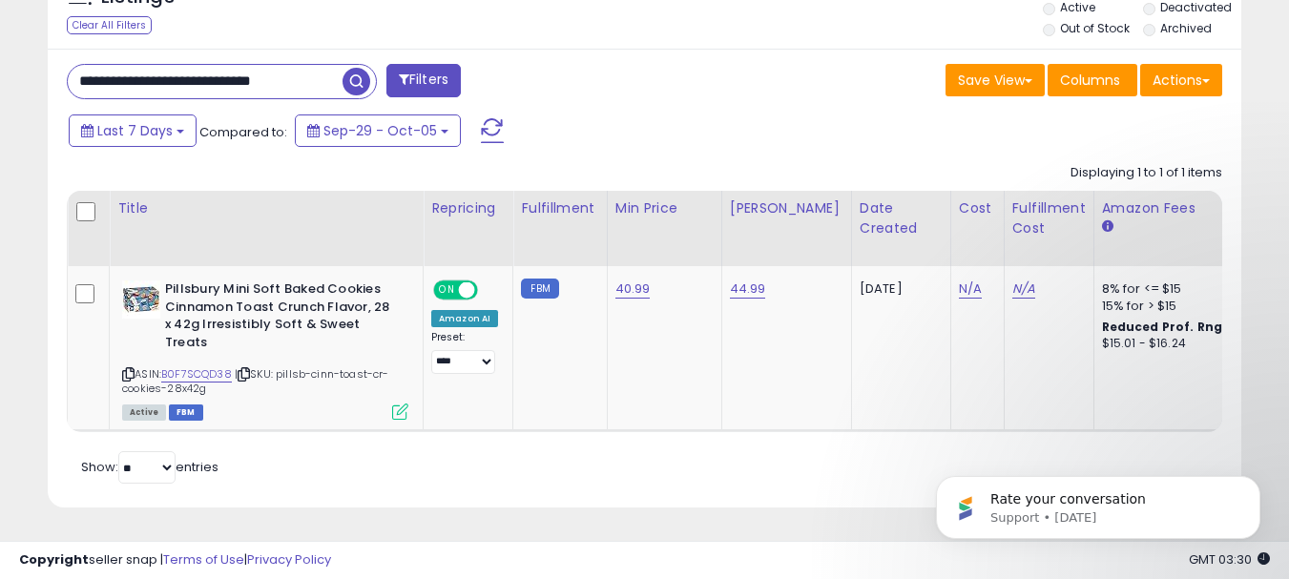  I want to click on a: Privacy Policy, so click(289, 559).